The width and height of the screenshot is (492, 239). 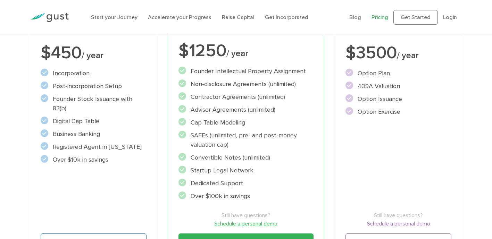 I want to click on li: Post-incorporation Setup, so click(x=93, y=86).